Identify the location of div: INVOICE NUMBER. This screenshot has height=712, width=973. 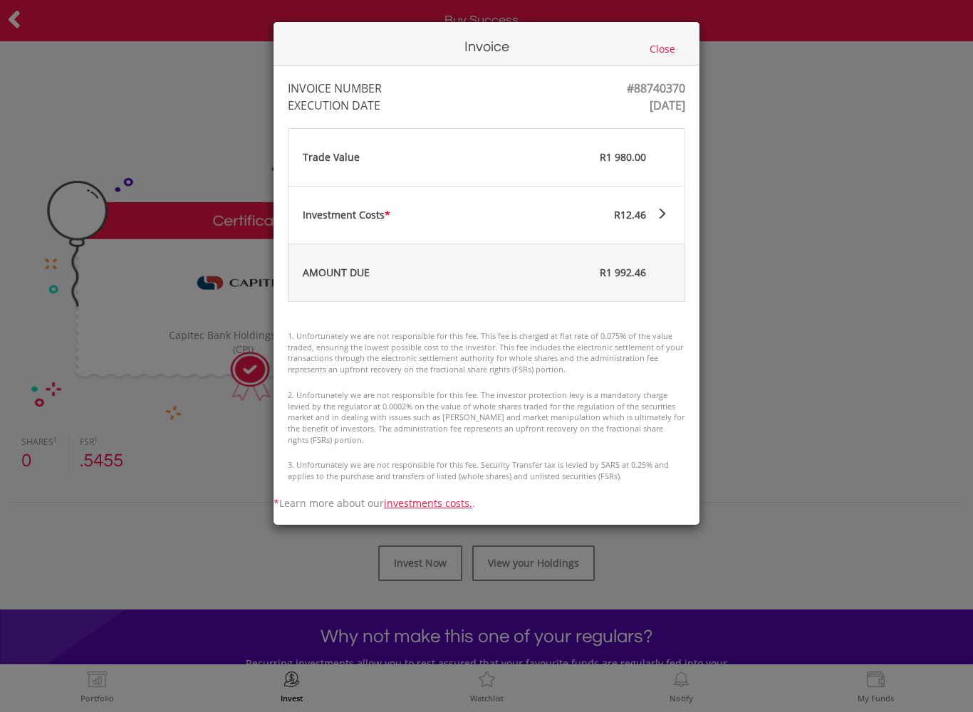
(364, 88).